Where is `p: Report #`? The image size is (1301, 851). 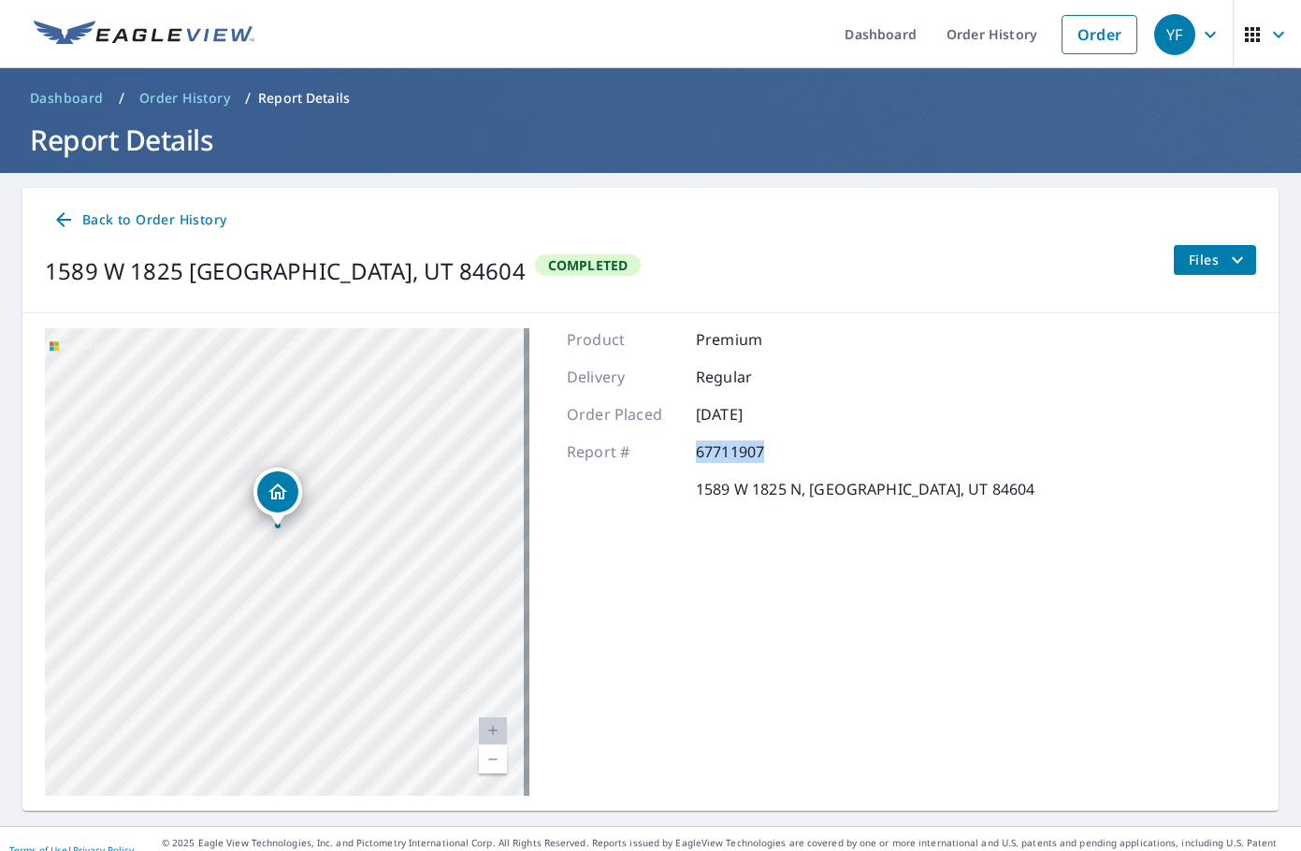 p: Report # is located at coordinates (623, 452).